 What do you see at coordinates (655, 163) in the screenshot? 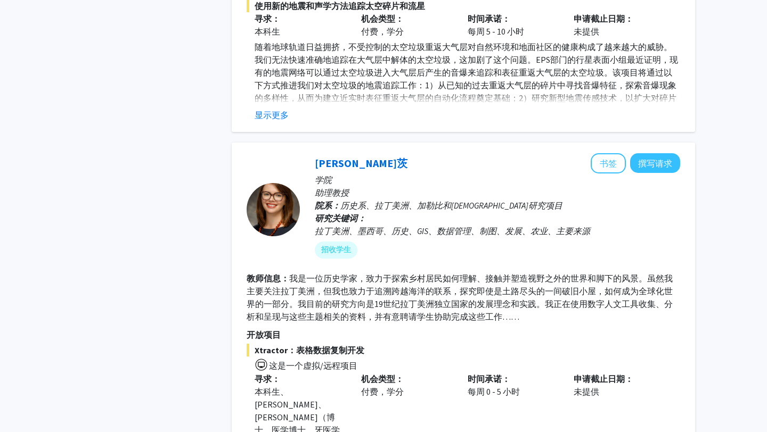
I see `button: 向 Casey Lurtz 撰写请求` at bounding box center [655, 163].